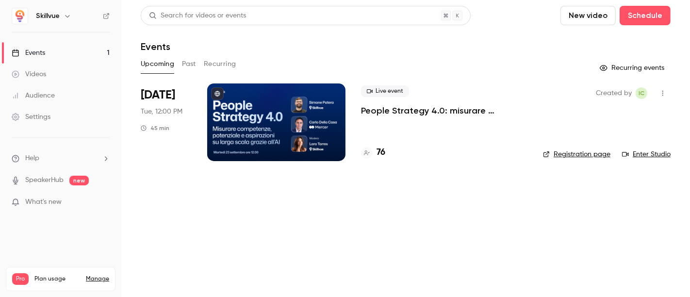  I want to click on a: Registration page, so click(577, 154).